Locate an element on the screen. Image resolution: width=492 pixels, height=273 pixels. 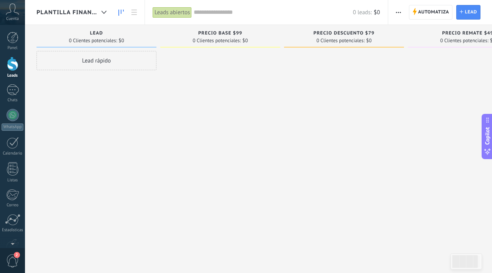
div: WhatsApp is located at coordinates (12, 127).